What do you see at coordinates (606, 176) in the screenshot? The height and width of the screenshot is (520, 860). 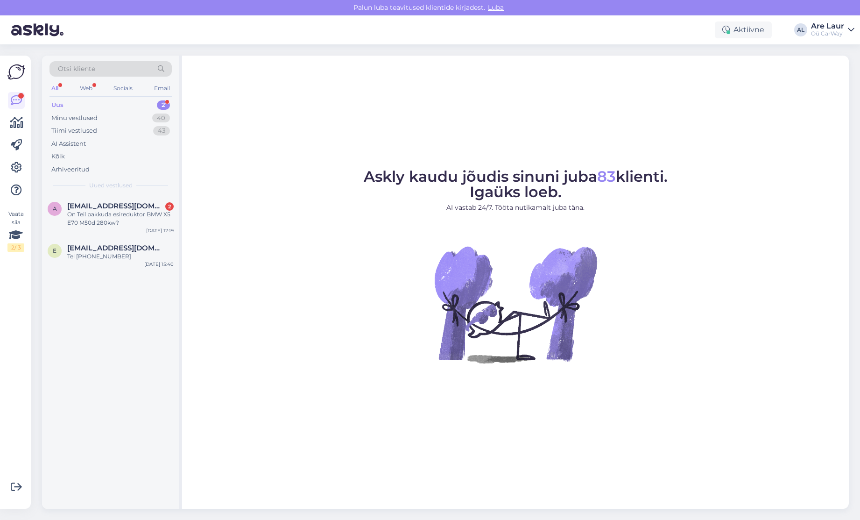 I see `span: 83` at bounding box center [606, 176].